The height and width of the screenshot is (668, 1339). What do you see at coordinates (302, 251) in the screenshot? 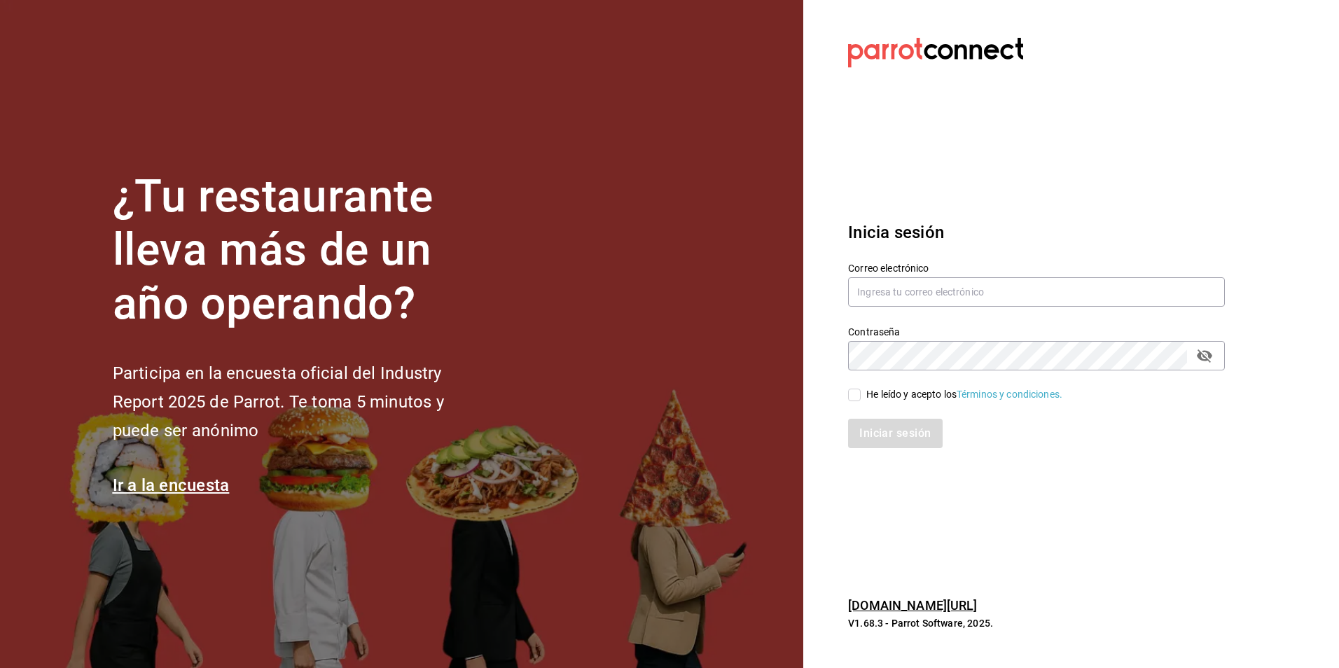
I see `h1: ¿Tu restaurante lleva más de un año operando?` at bounding box center [302, 251].